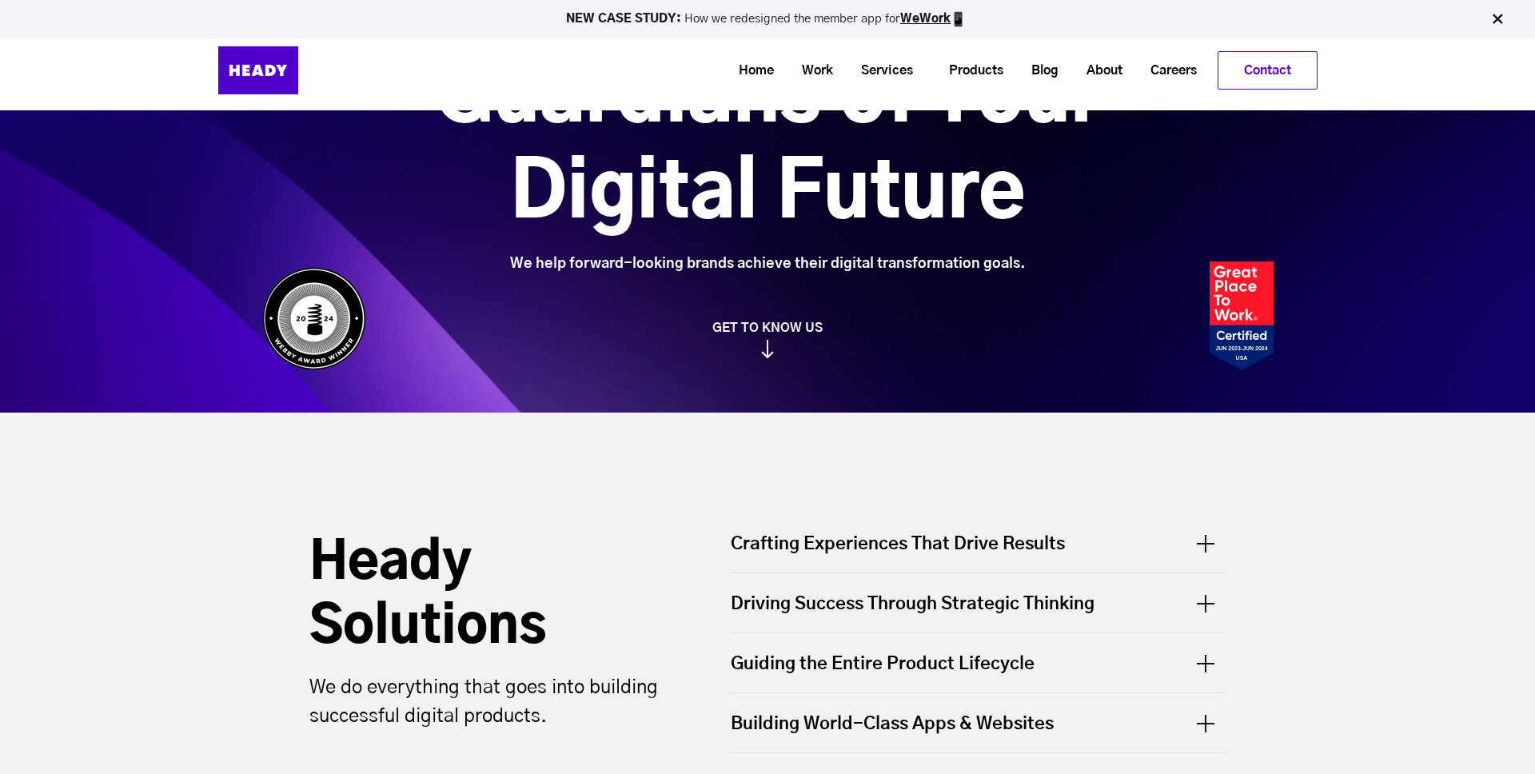 This screenshot has width=1535, height=774. What do you see at coordinates (750, 70) in the screenshot?
I see `a: Home` at bounding box center [750, 70].